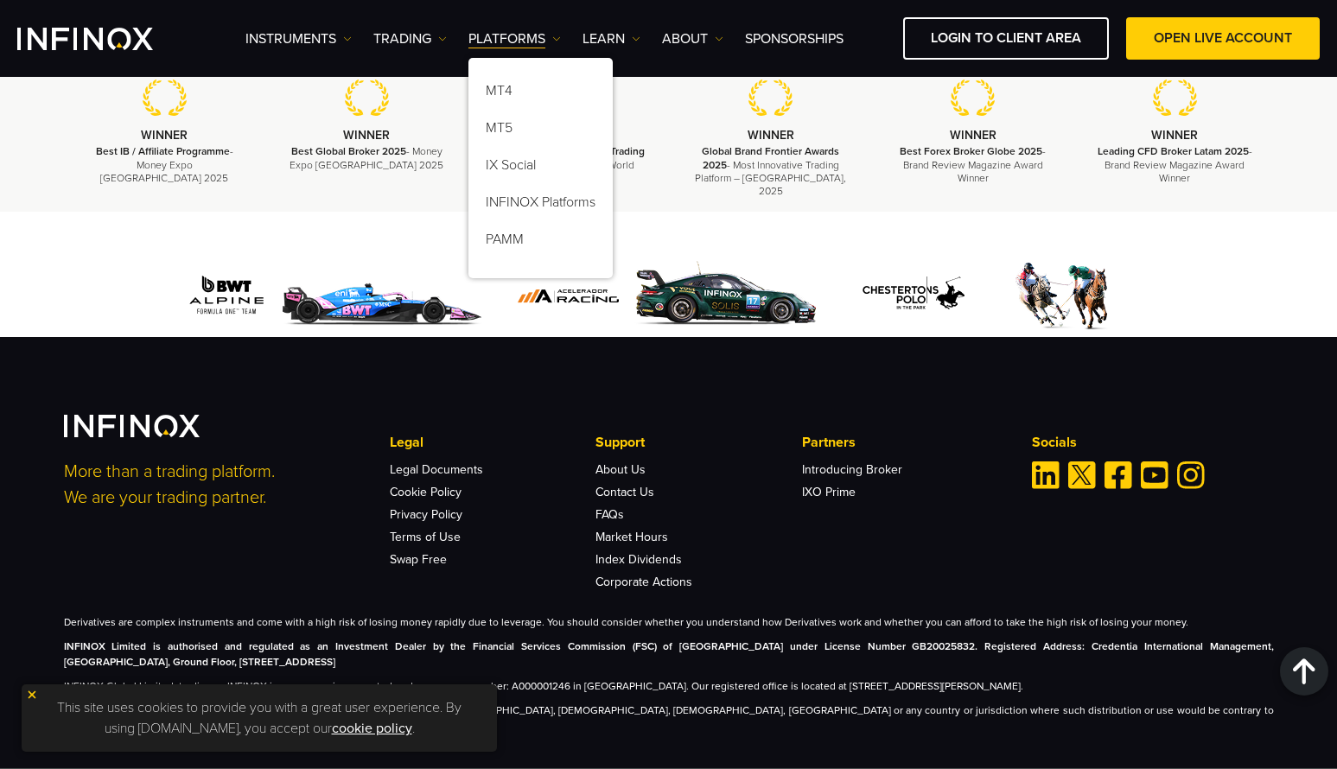 This screenshot has height=769, width=1337. What do you see at coordinates (1045, 475) in the screenshot?
I see `a: Linkedin` at bounding box center [1045, 475].